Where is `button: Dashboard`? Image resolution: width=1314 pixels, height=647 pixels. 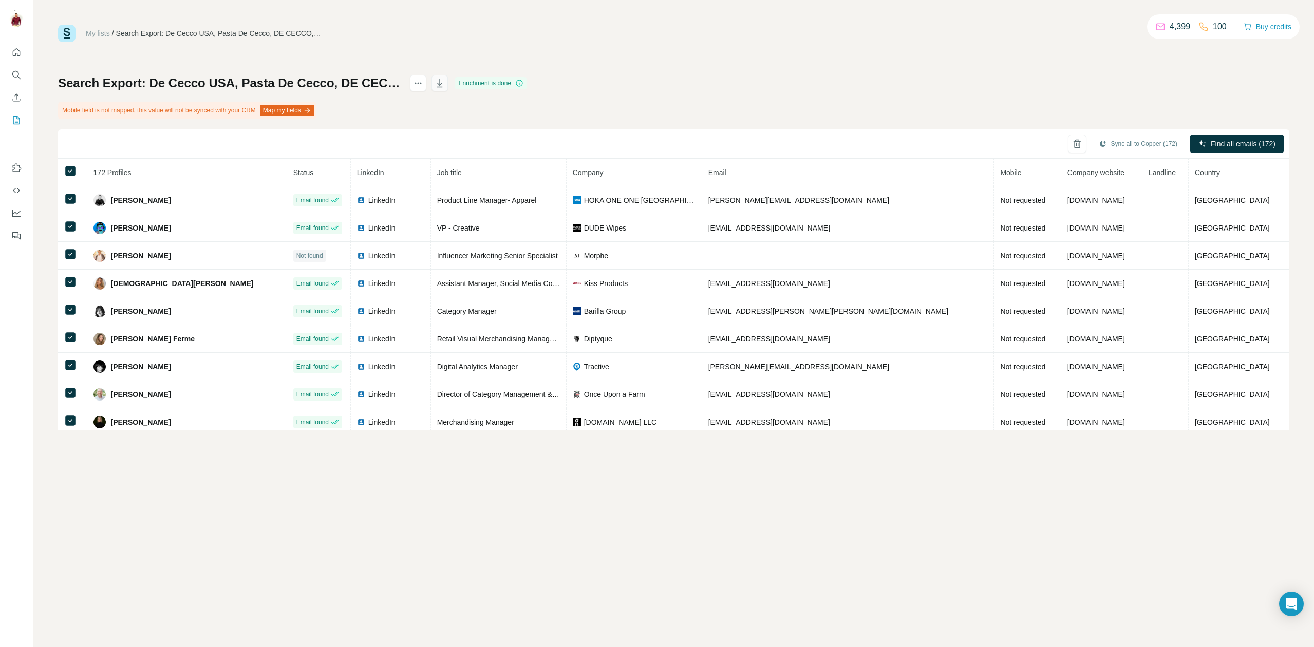
button: Dashboard is located at coordinates (16, 213).